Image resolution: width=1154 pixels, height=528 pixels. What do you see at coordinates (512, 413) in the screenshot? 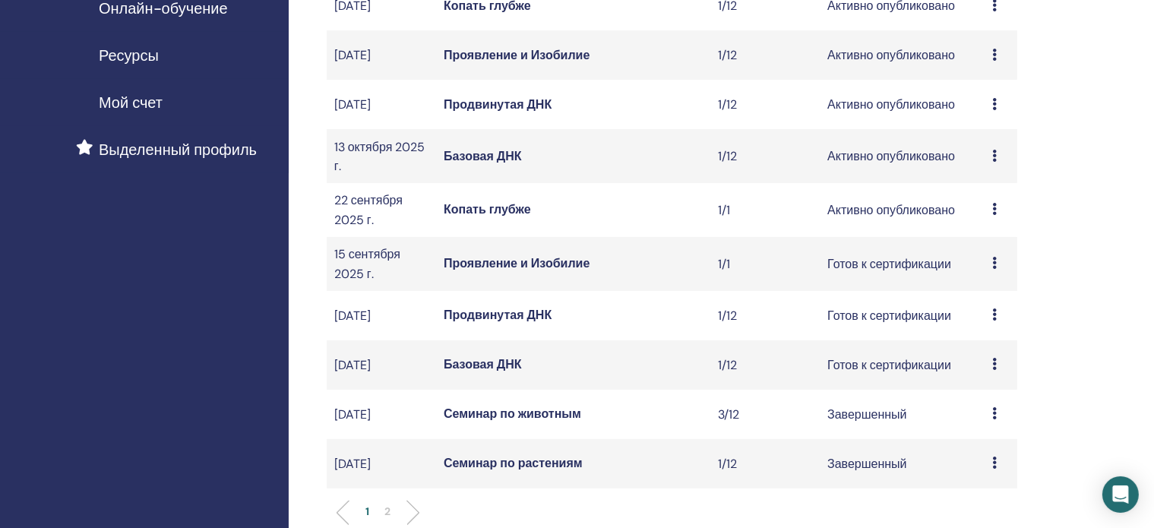
I see `a: Семинар по животным` at bounding box center [512, 413].